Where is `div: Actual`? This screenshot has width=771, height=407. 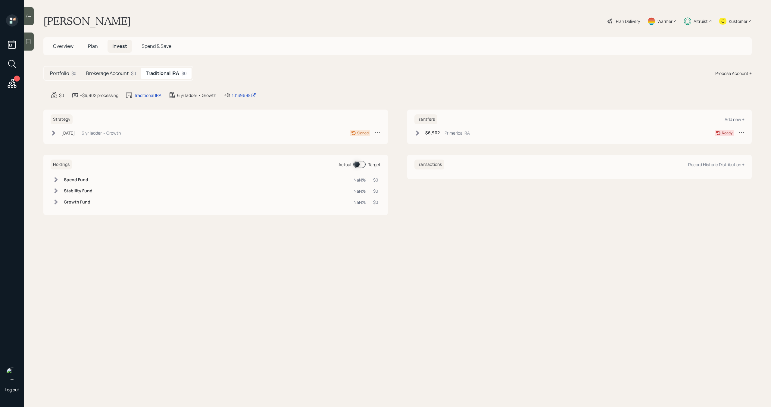
div: Actual is located at coordinates (345, 164).